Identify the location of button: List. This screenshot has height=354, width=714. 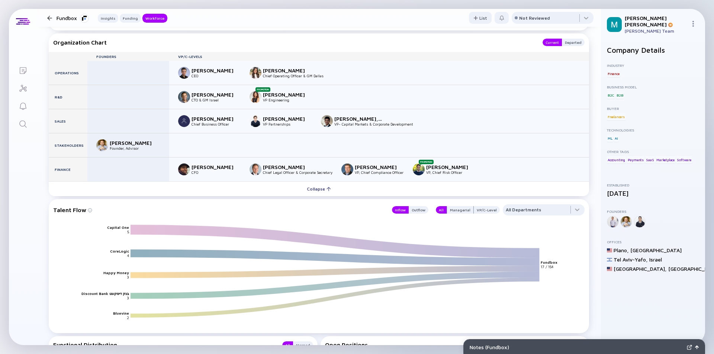
(480, 18).